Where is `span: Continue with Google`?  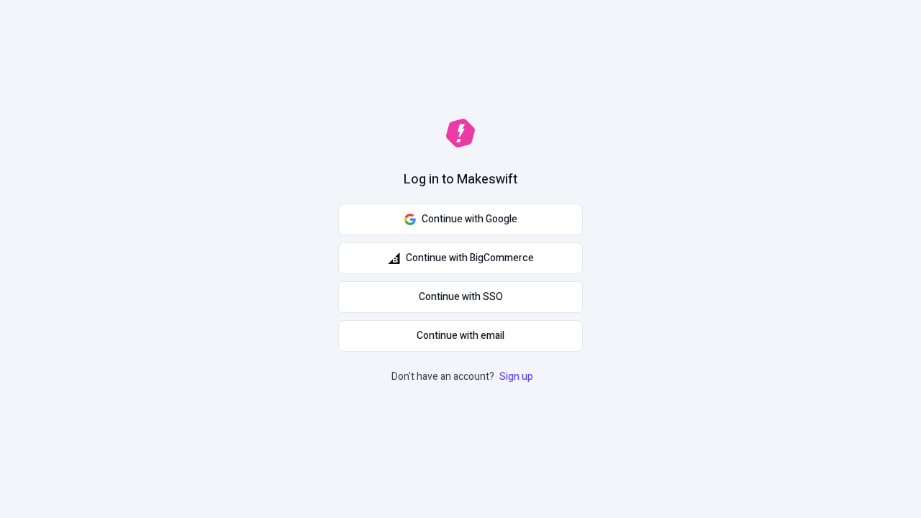
span: Continue with Google is located at coordinates (469, 220).